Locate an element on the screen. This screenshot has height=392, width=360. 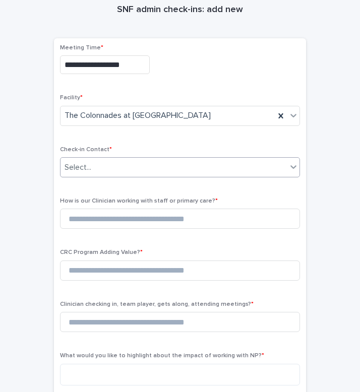
span: Facility is located at coordinates (71, 98).